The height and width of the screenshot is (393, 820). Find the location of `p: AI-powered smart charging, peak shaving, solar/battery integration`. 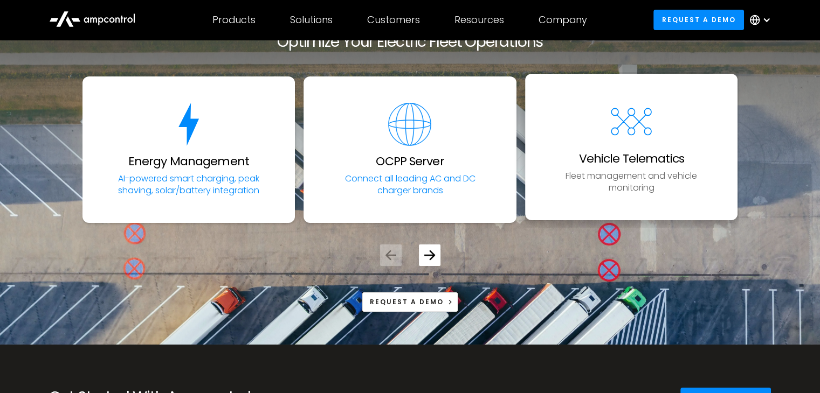

p: AI-powered smart charging, peak shaving, solar/battery integration is located at coordinates (189, 185).